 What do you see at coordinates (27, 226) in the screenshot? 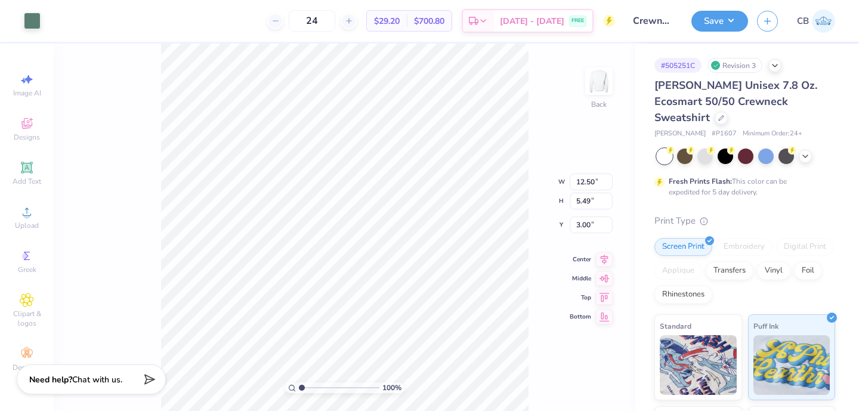
I see `span: Upload` at bounding box center [27, 226].